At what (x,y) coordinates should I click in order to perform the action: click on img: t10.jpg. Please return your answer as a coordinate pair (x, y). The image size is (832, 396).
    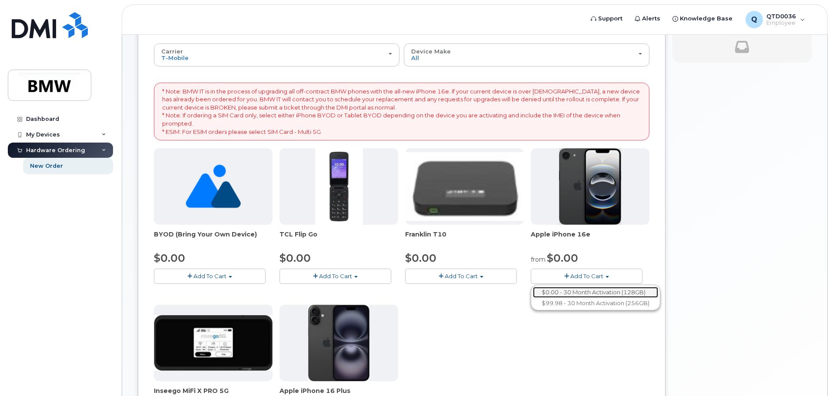
    Looking at the image, I should click on (464, 186).